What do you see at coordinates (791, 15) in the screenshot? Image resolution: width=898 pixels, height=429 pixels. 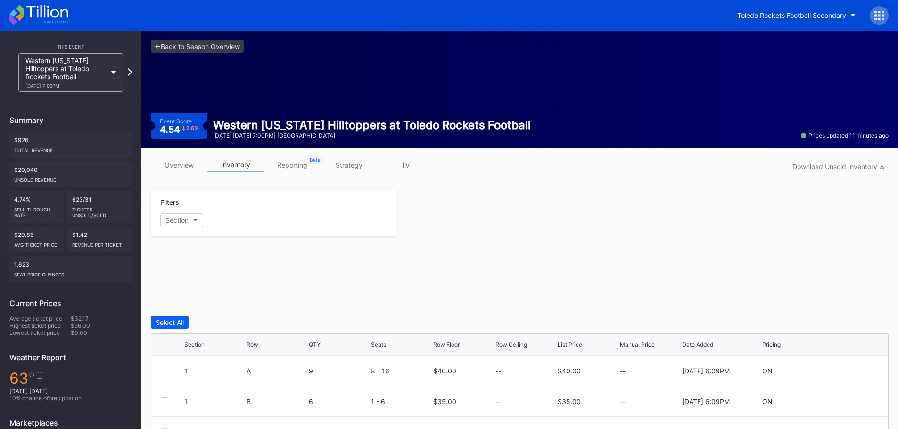 I see `div: Toledo Rockets Football Secondary` at bounding box center [791, 15].